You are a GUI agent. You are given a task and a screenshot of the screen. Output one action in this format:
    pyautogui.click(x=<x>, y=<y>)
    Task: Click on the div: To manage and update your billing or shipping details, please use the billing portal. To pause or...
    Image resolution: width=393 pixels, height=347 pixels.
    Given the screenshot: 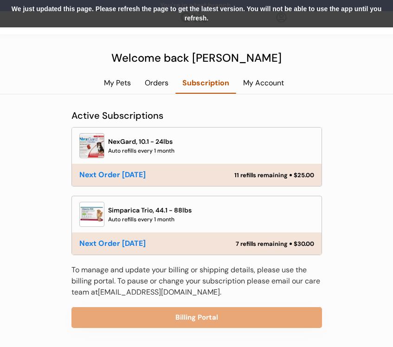 What is the action you would take?
    pyautogui.click(x=197, y=281)
    